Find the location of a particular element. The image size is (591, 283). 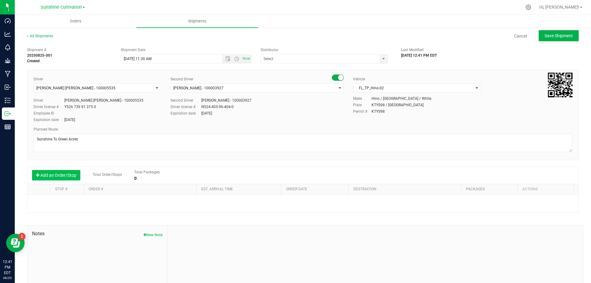

a: Shipments is located at coordinates (197, 21).